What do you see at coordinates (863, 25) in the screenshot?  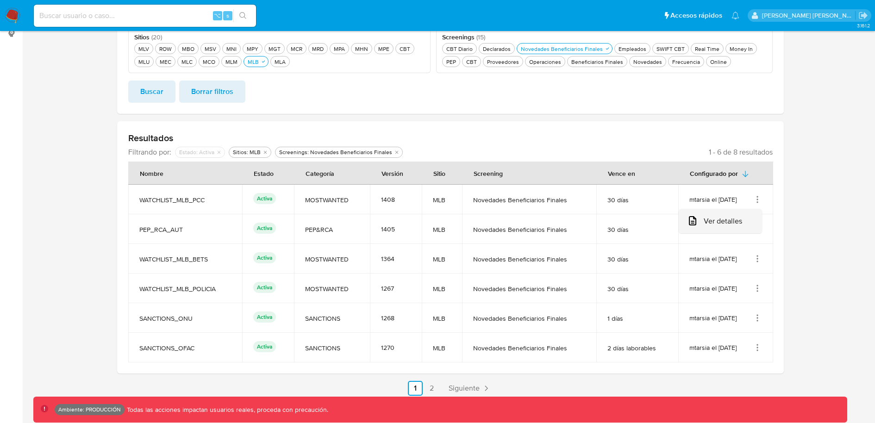 I see `span: 3.161.2` at bounding box center [863, 25].